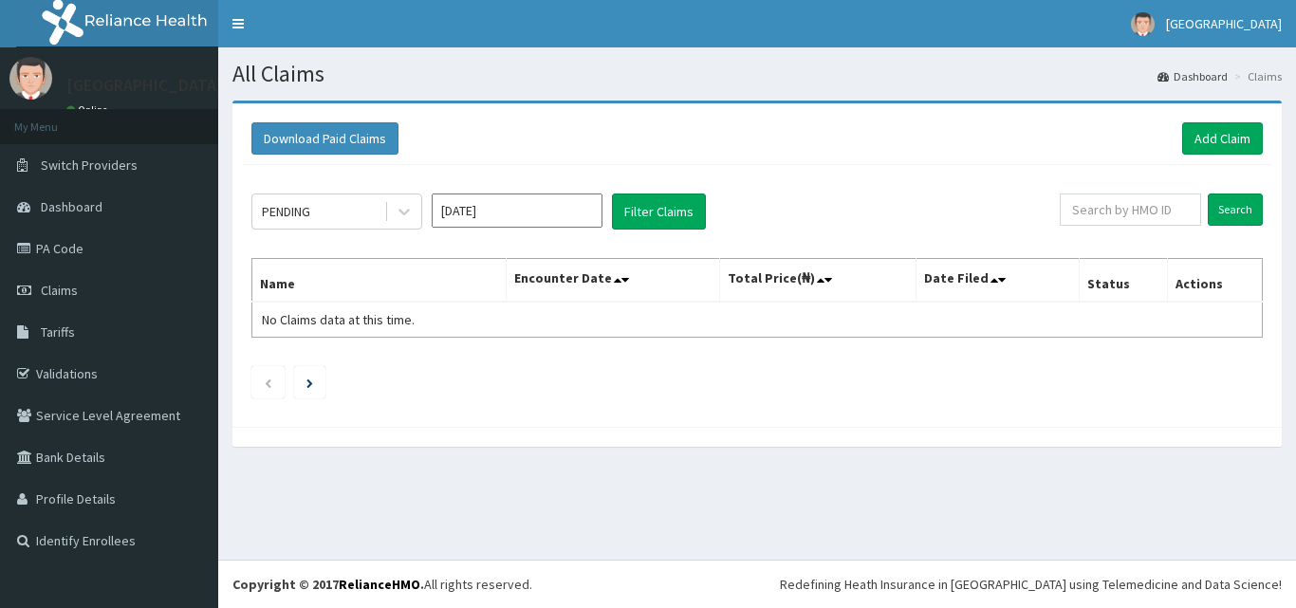 This screenshot has height=608, width=1296. I want to click on a: Dashboard, so click(1193, 76).